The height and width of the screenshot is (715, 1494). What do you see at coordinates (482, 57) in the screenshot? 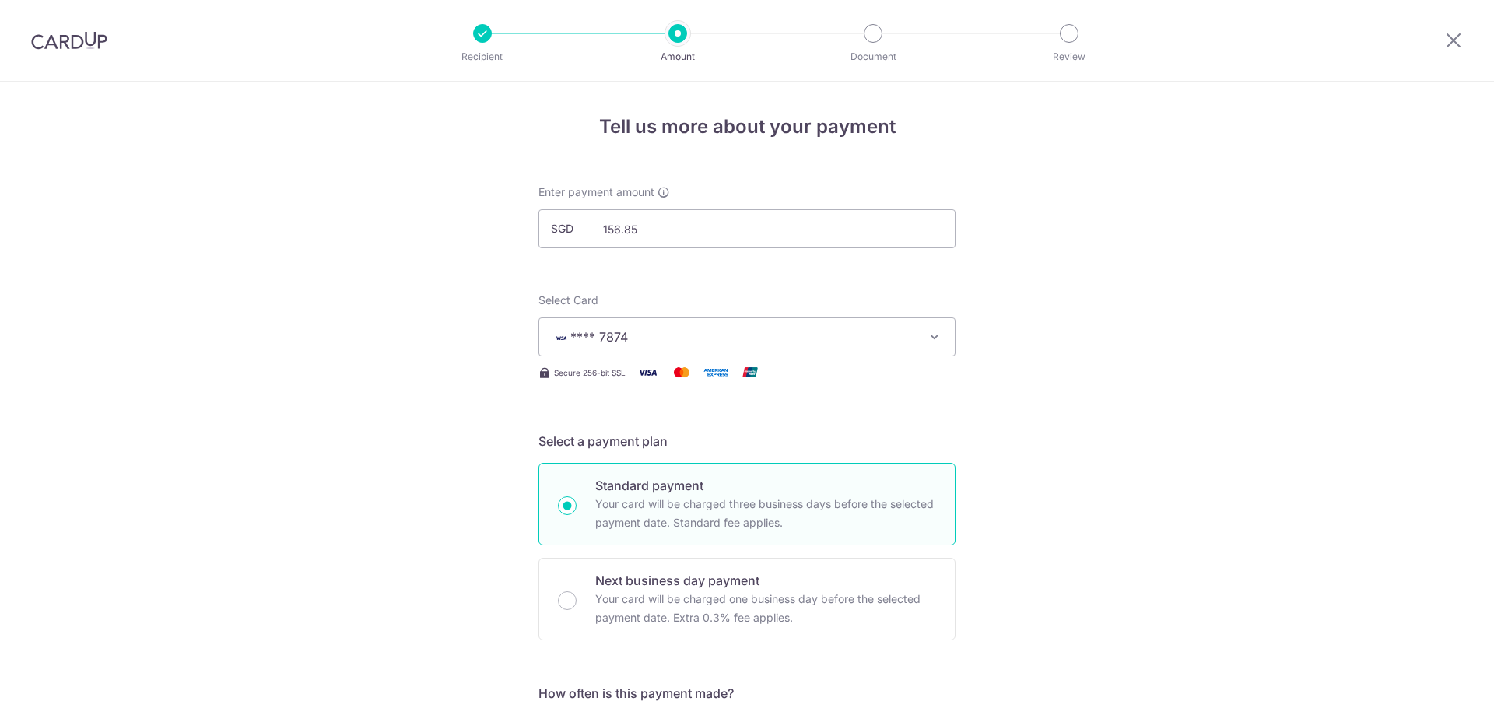
I see `p: Recipient` at bounding box center [482, 57].